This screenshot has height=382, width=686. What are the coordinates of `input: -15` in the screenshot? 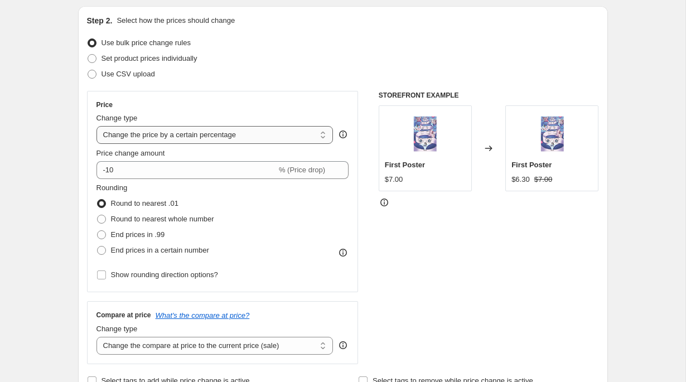 It's located at (186, 170).